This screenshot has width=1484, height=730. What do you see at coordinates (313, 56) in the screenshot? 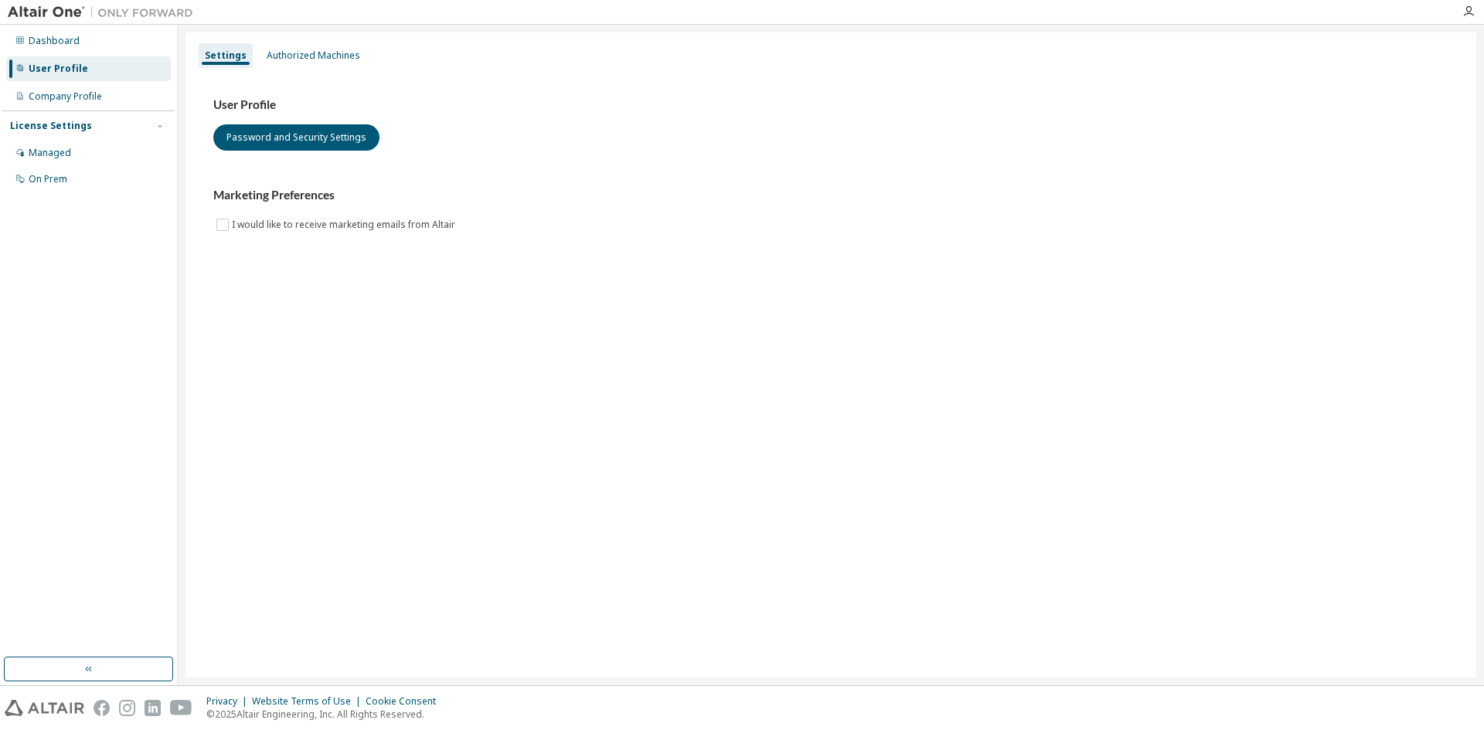
I see `div: Authorized Machines` at bounding box center [313, 56].